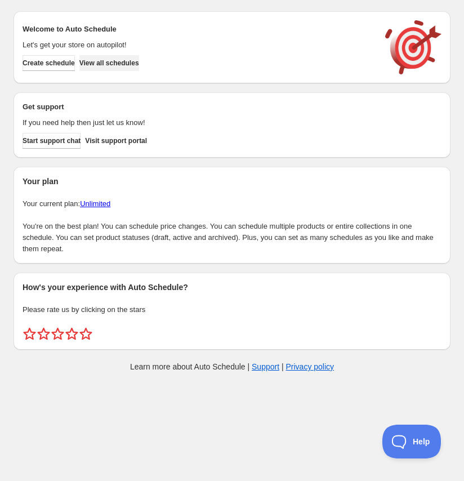 Image resolution: width=464 pixels, height=481 pixels. What do you see at coordinates (232, 181) in the screenshot?
I see `h2: Your plan` at bounding box center [232, 181].